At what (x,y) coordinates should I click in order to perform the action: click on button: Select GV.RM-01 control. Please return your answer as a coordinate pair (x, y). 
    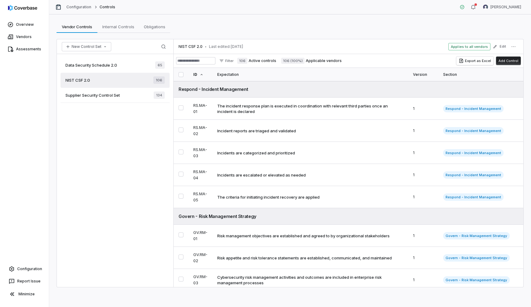
    Looking at the image, I should click on (181, 235).